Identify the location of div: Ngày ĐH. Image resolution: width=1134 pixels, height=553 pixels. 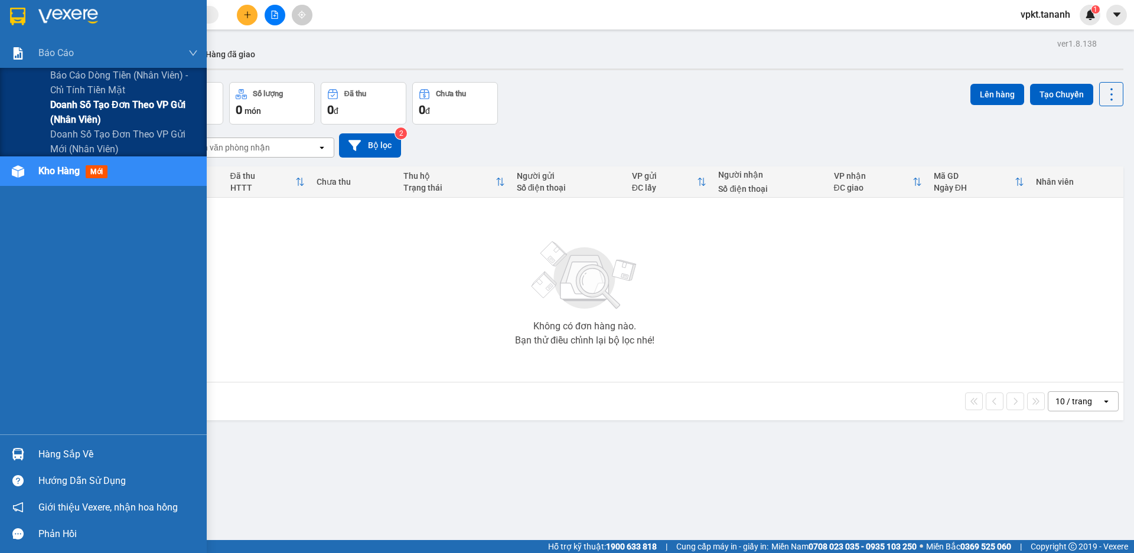
(974, 188).